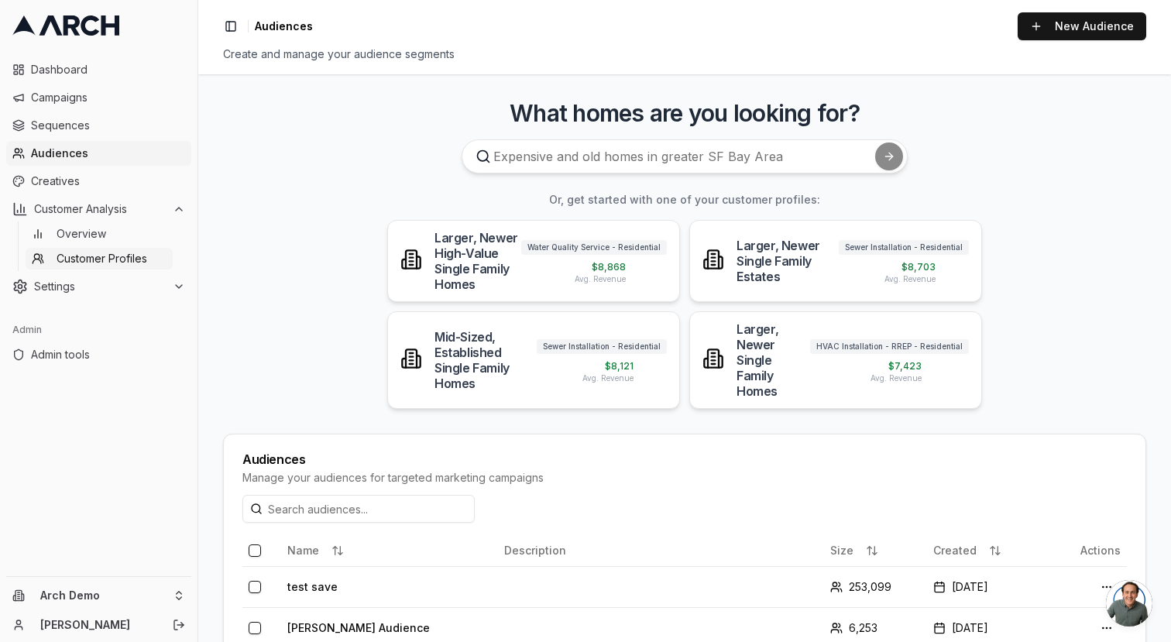 The width and height of the screenshot is (1171, 642). I want to click on span: Water Quality Service - Residential, so click(594, 247).